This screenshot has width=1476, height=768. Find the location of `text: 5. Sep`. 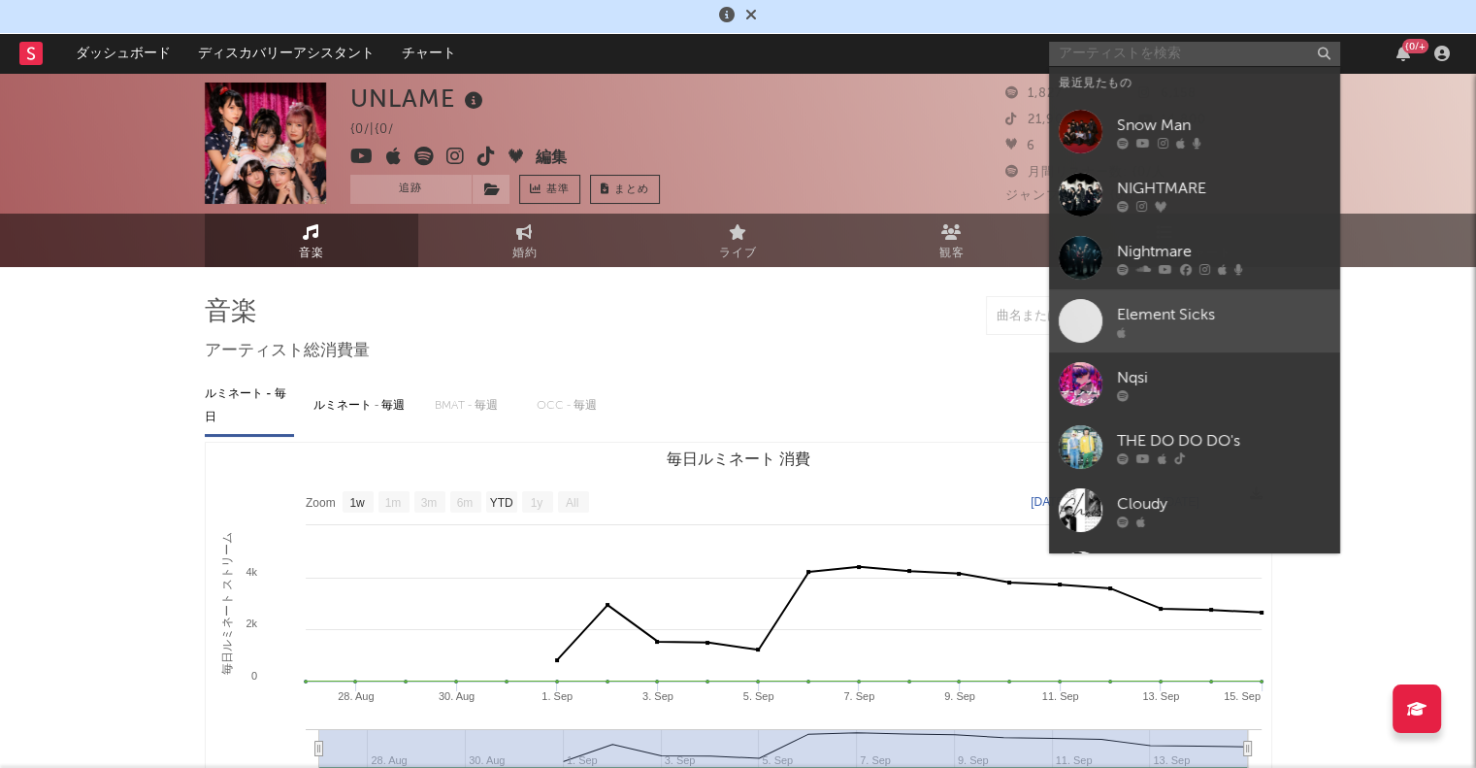

text: 5. Sep is located at coordinates (758, 696).